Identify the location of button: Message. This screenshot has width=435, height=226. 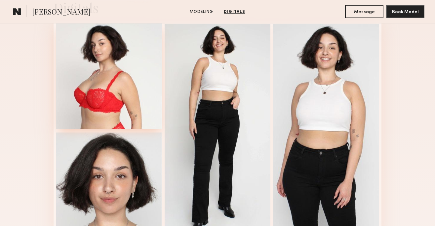
(364, 12).